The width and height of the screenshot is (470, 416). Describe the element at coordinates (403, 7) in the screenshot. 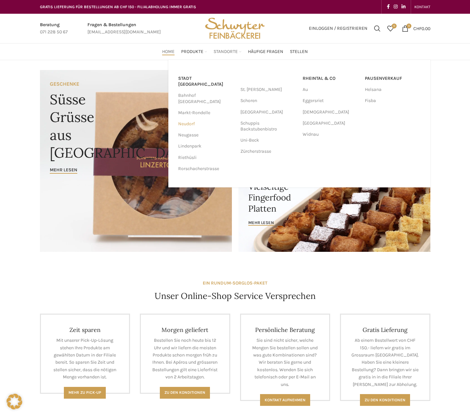

I see `a: Linkedin social link` at that location.